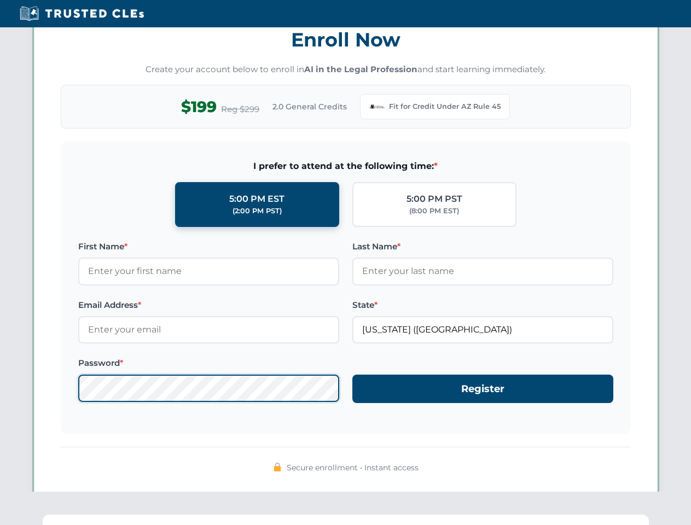 The width and height of the screenshot is (691, 525). What do you see at coordinates (240, 109) in the screenshot?
I see `span: Reg $299` at bounding box center [240, 109].